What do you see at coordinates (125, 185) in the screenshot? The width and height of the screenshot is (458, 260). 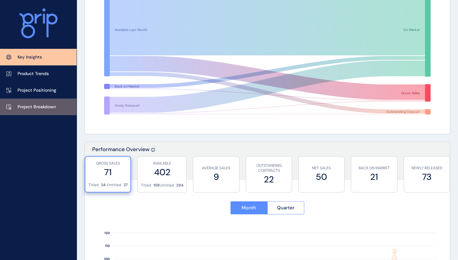 I see `p: 37` at bounding box center [125, 185].